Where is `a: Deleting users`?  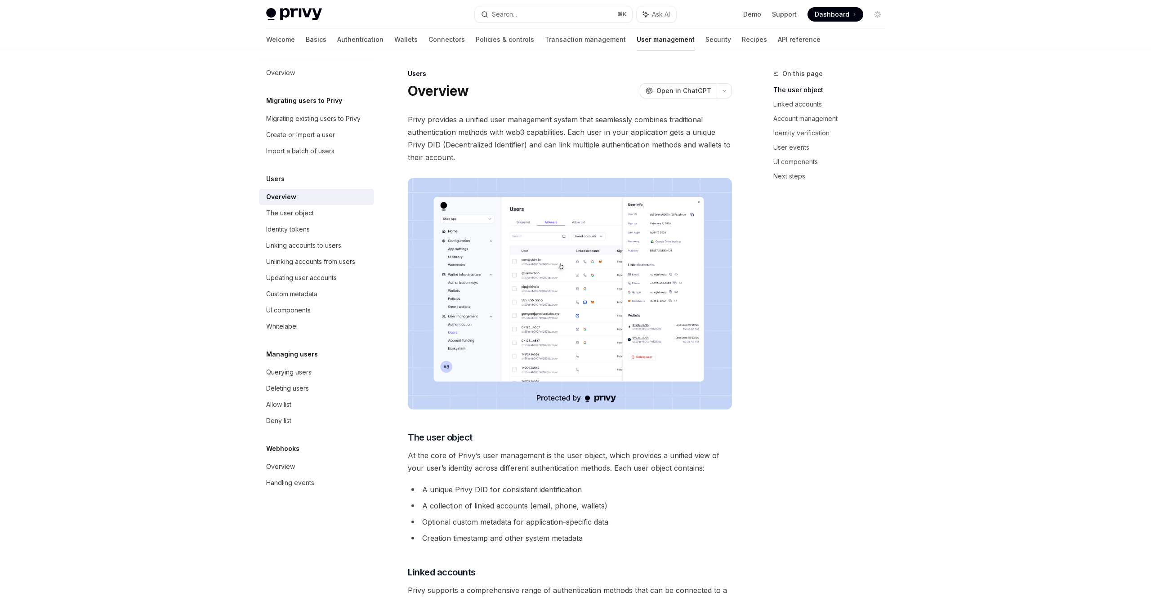 a: Deleting users is located at coordinates (317, 389).